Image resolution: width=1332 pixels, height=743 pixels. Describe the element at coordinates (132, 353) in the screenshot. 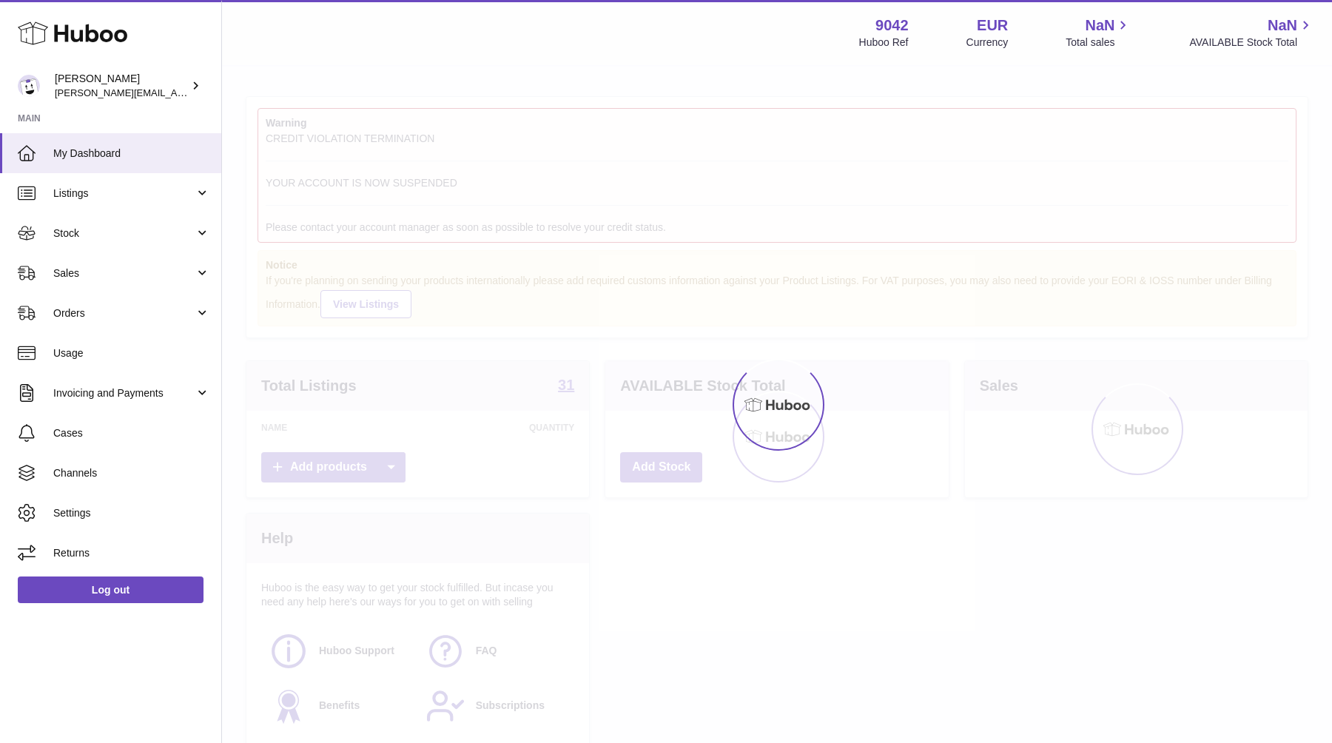

I see `span: Usage` at that location.